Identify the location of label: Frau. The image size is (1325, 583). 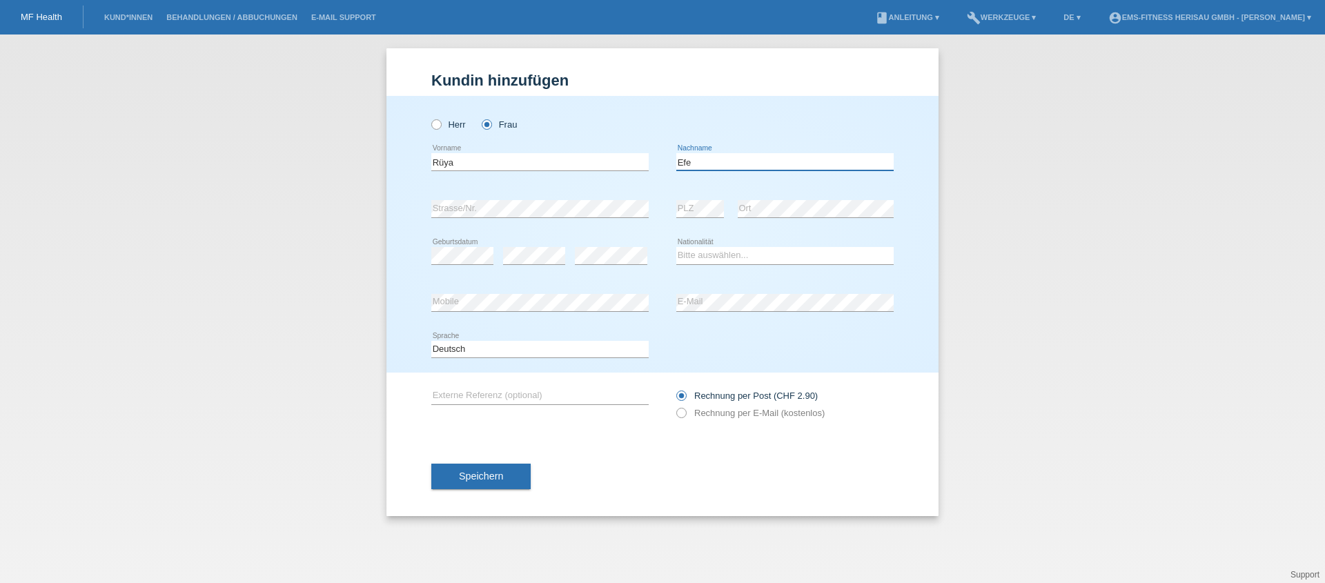
(499, 124).